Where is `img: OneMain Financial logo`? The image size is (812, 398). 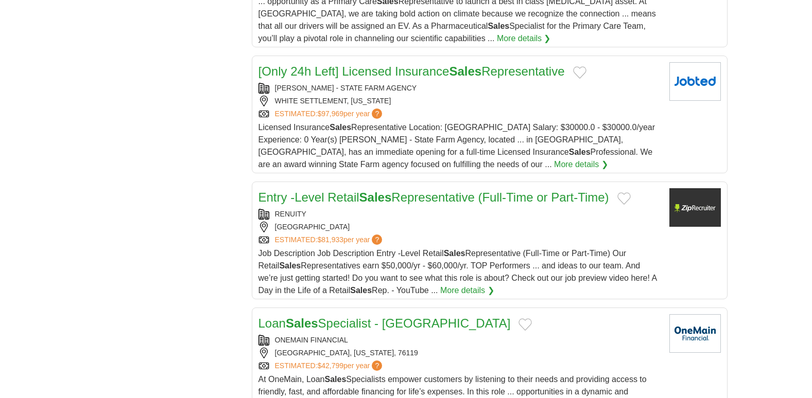
img: OneMain Financial logo is located at coordinates (695, 334).